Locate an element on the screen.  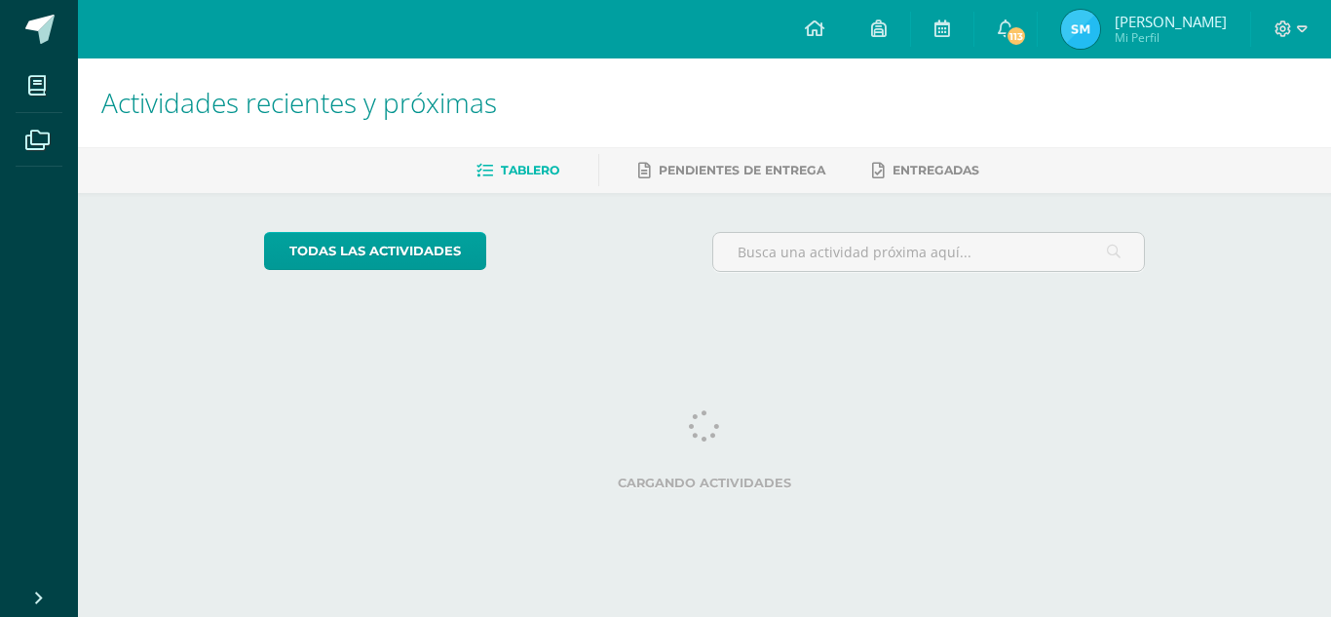
a: Entregadas is located at coordinates (926, 171).